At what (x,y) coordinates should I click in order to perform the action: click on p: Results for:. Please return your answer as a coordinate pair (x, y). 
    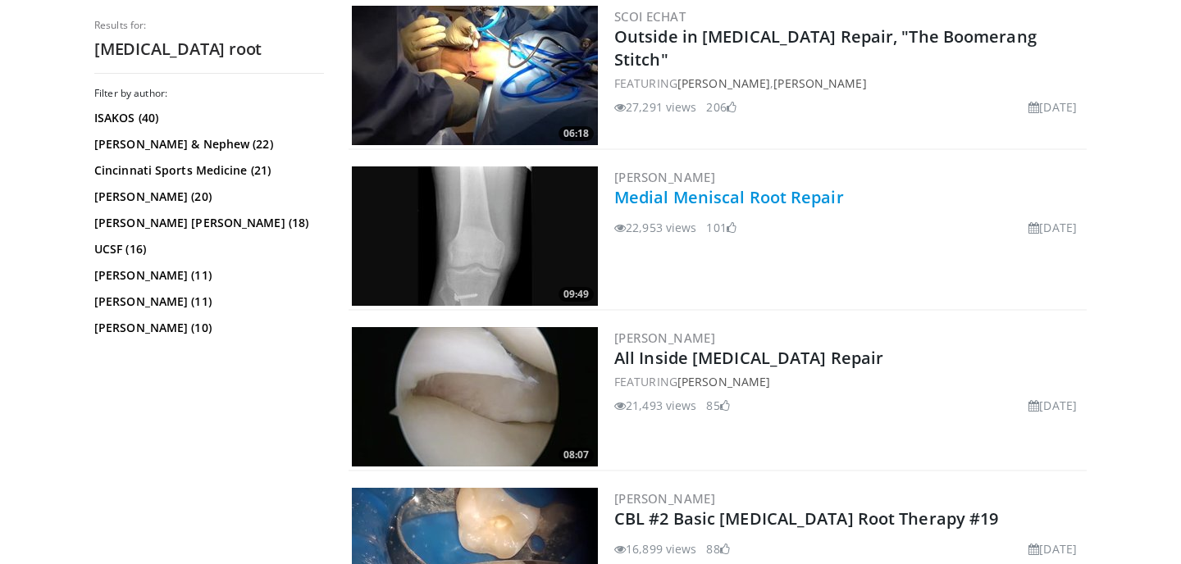
    Looking at the image, I should click on (209, 25).